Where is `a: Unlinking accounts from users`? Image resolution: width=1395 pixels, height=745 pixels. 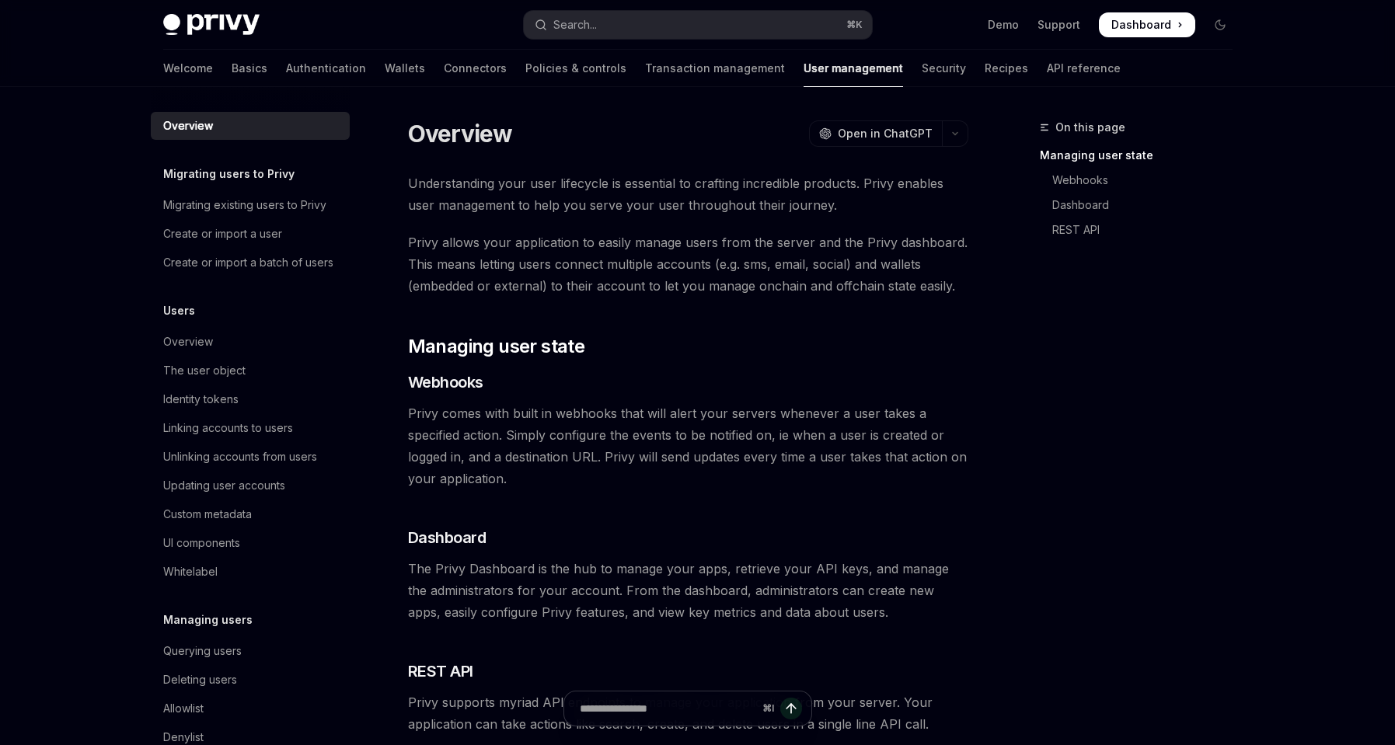
a: Unlinking accounts from users is located at coordinates (250, 457).